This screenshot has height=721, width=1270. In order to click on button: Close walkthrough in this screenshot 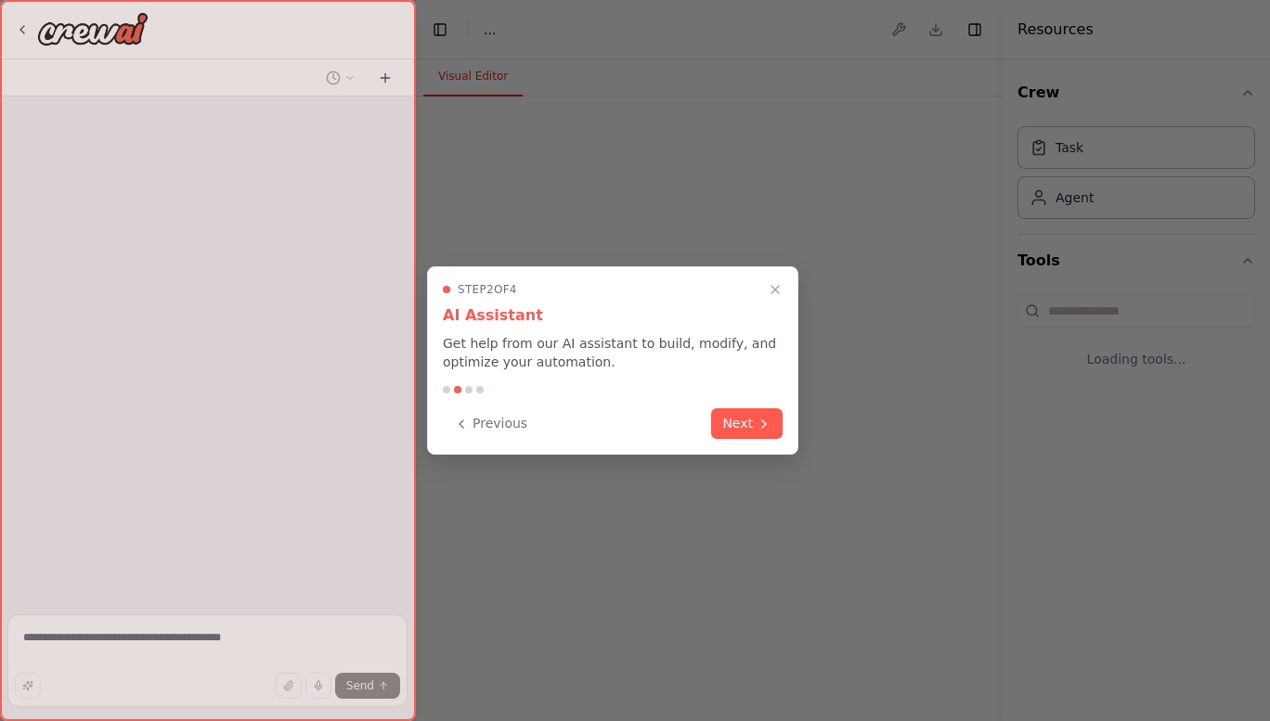, I will do `click(775, 290)`.